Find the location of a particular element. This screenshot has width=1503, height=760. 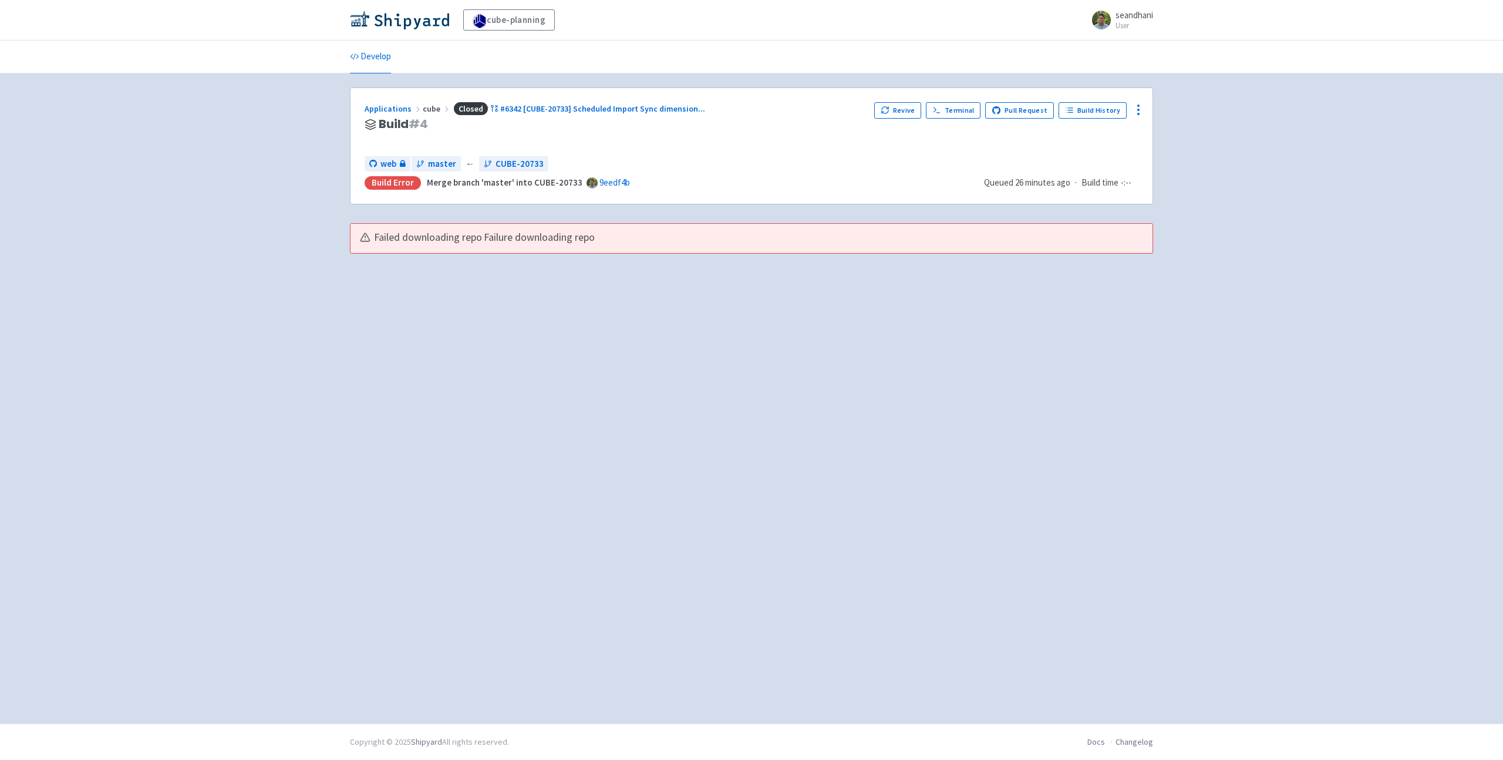

span: master is located at coordinates (442, 164).